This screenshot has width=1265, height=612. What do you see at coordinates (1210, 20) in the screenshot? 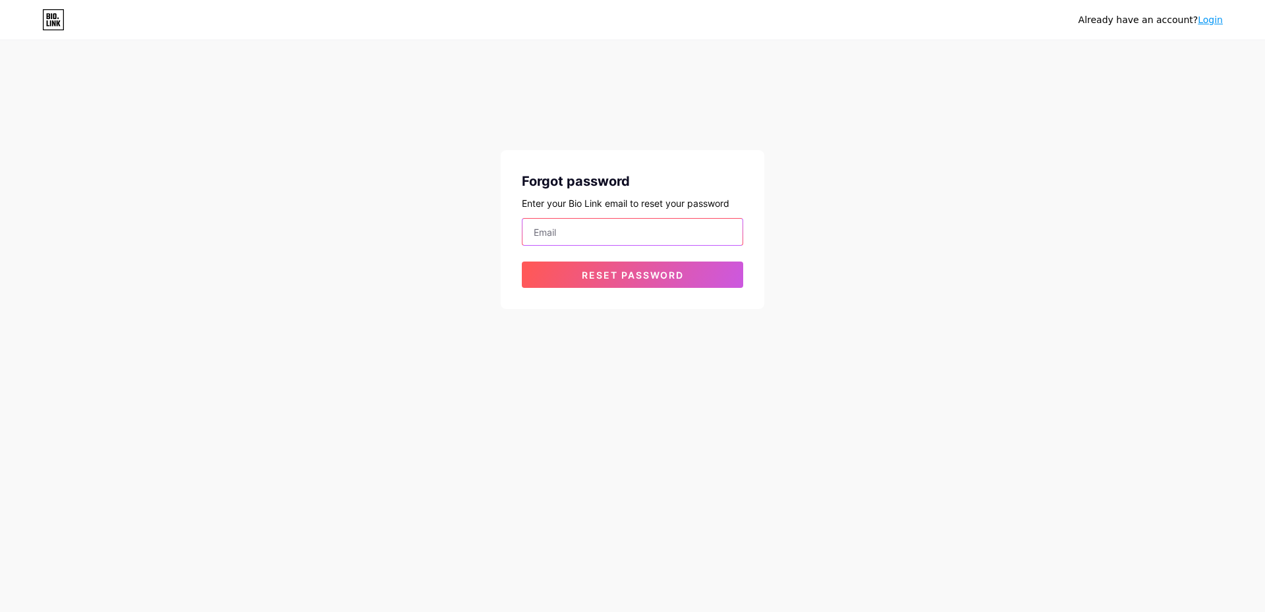
I see `a: Login` at bounding box center [1210, 20].